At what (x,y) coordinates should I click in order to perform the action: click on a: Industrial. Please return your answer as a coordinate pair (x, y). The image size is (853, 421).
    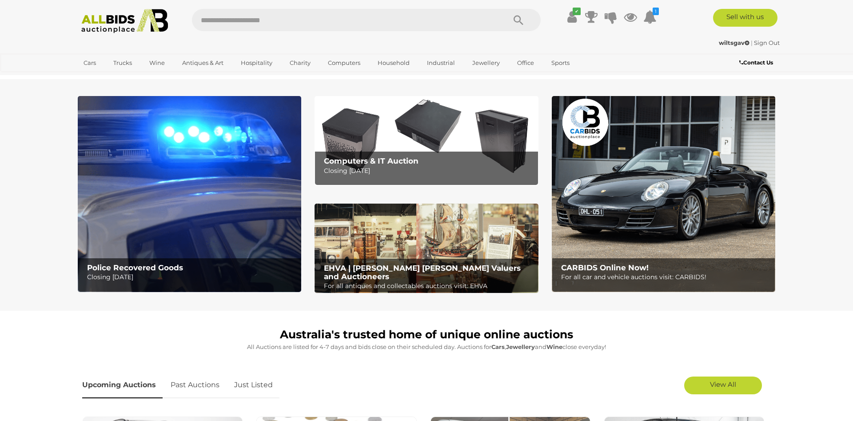
    Looking at the image, I should click on (441, 63).